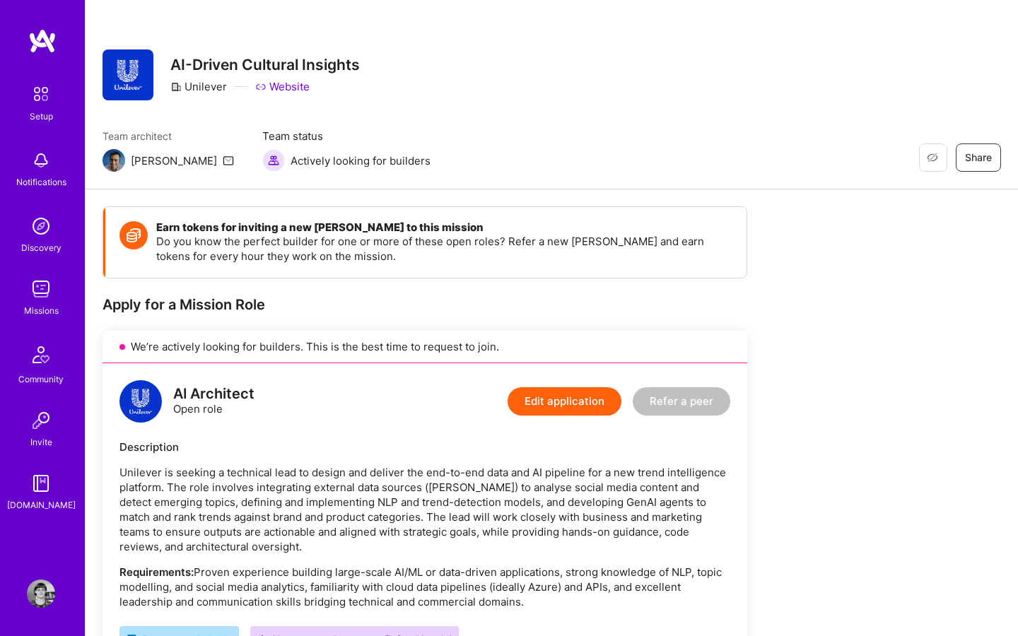 The width and height of the screenshot is (1018, 636). I want to click on img: Community, so click(41, 355).